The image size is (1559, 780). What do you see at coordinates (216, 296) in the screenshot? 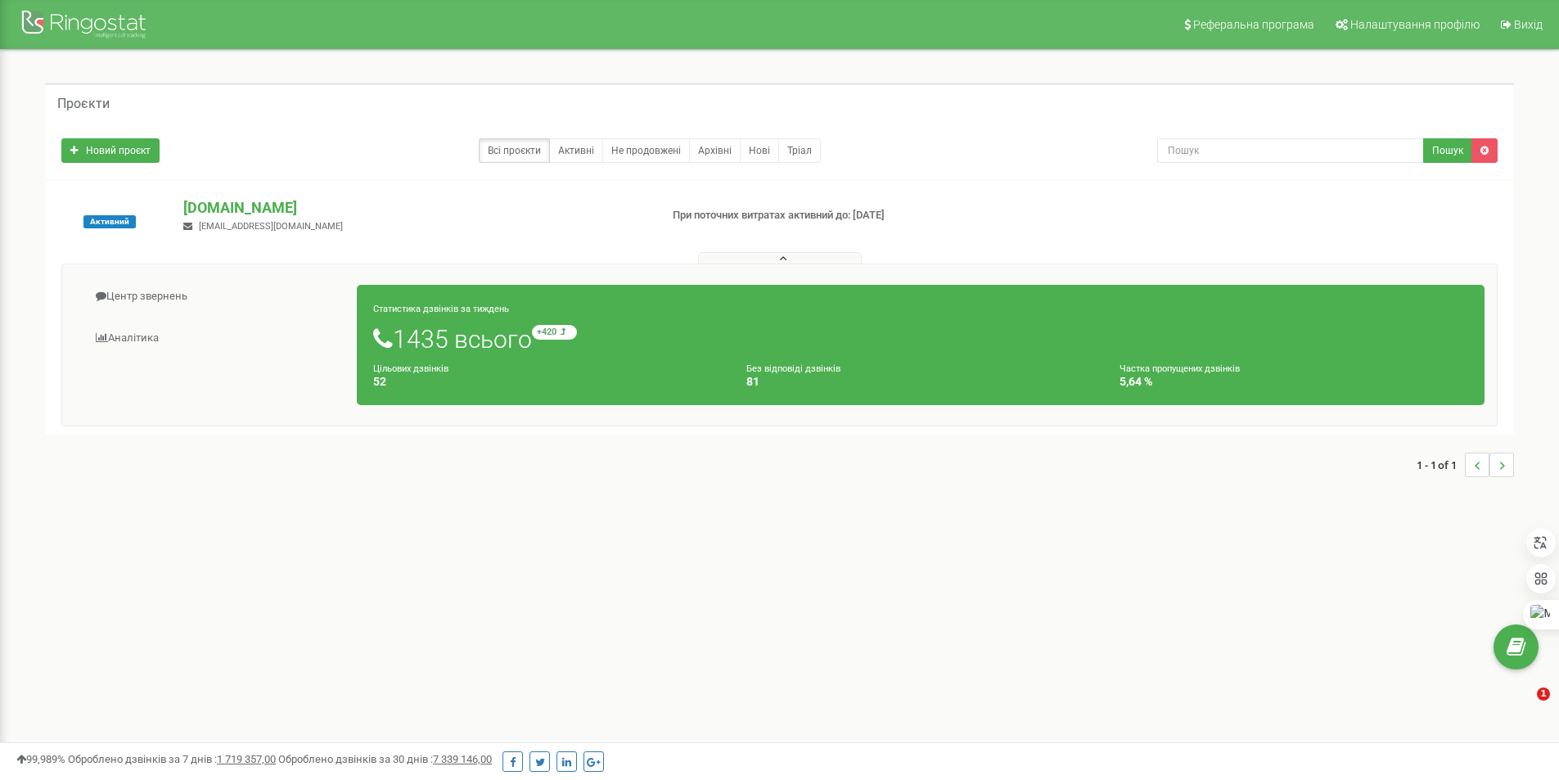
I see `a: Центр звернень` at bounding box center [216, 296].